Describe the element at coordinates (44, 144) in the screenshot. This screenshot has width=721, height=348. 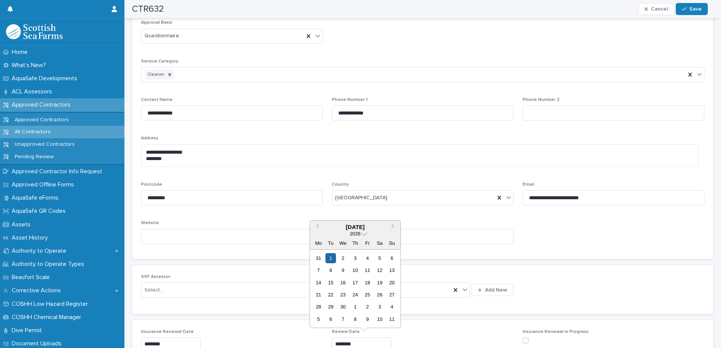
I see `p: Unapproved Contractors` at that location.